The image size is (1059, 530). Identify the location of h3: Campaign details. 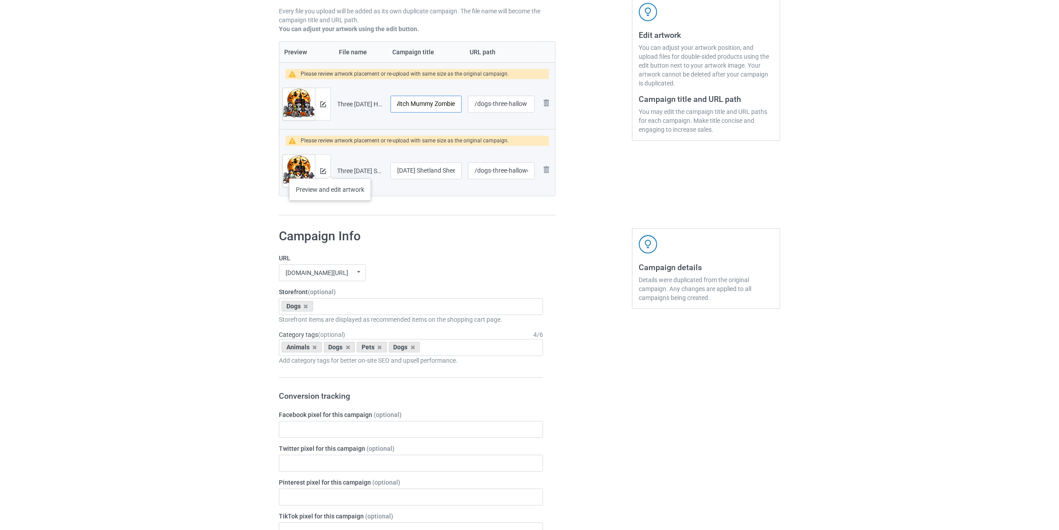
(706, 267).